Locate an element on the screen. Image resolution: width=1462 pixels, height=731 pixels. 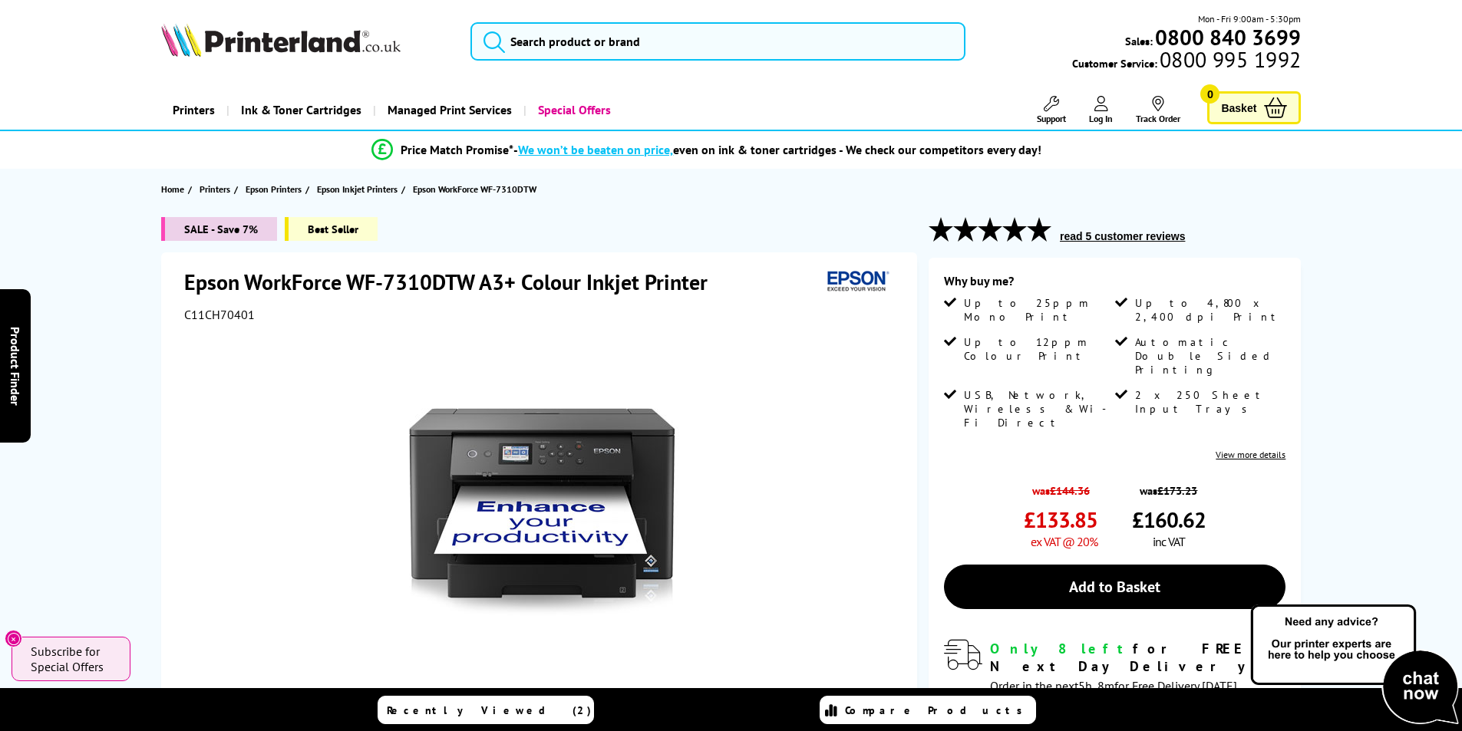
div: modal_delivery is located at coordinates (1114, 675).